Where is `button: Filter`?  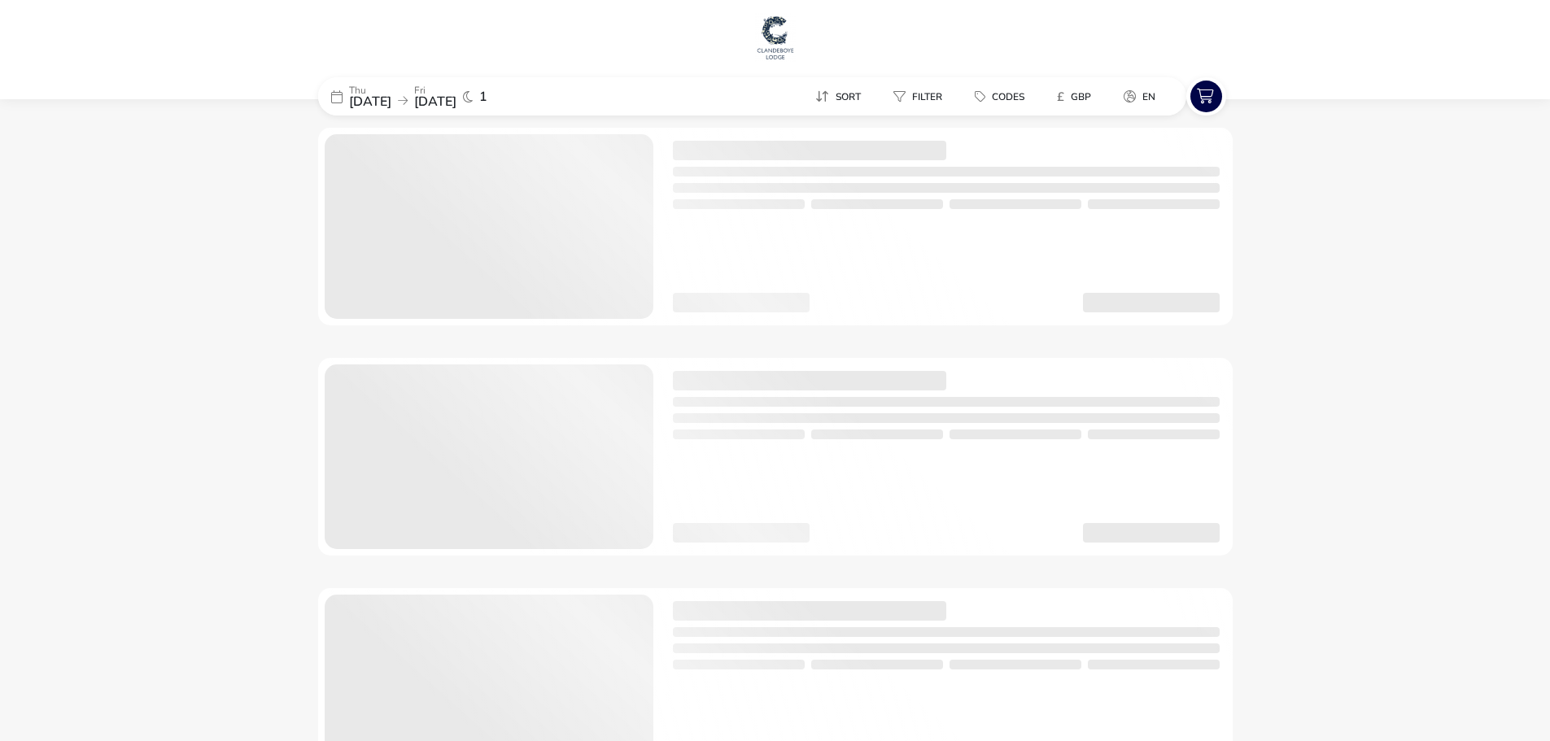 button: Filter is located at coordinates (918, 96).